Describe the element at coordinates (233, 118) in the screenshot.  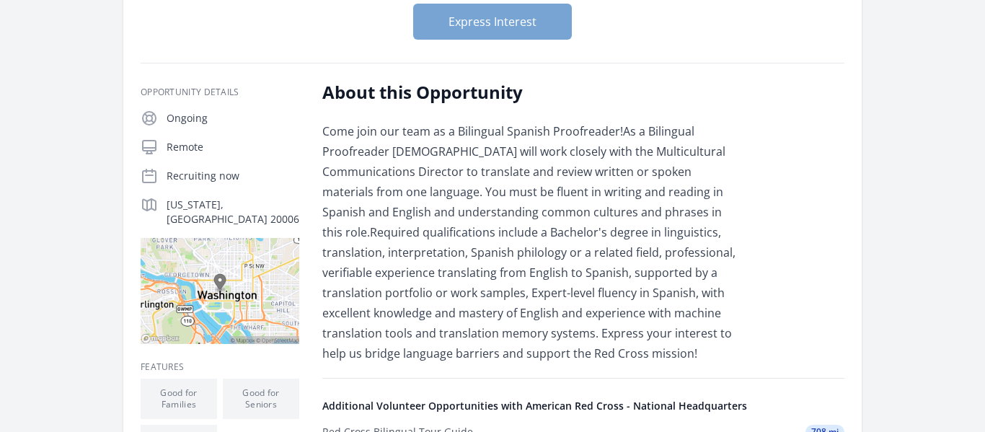
I see `p: Ongoing` at that location.